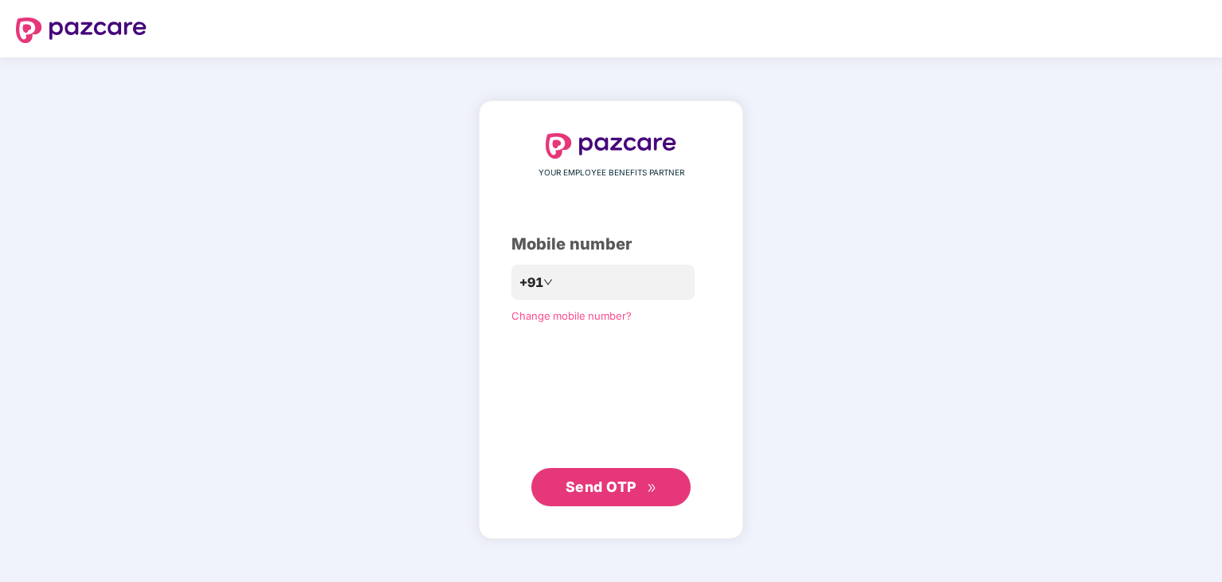 The image size is (1222, 582). What do you see at coordinates (611, 244) in the screenshot?
I see `div: Mobile number` at bounding box center [611, 244].